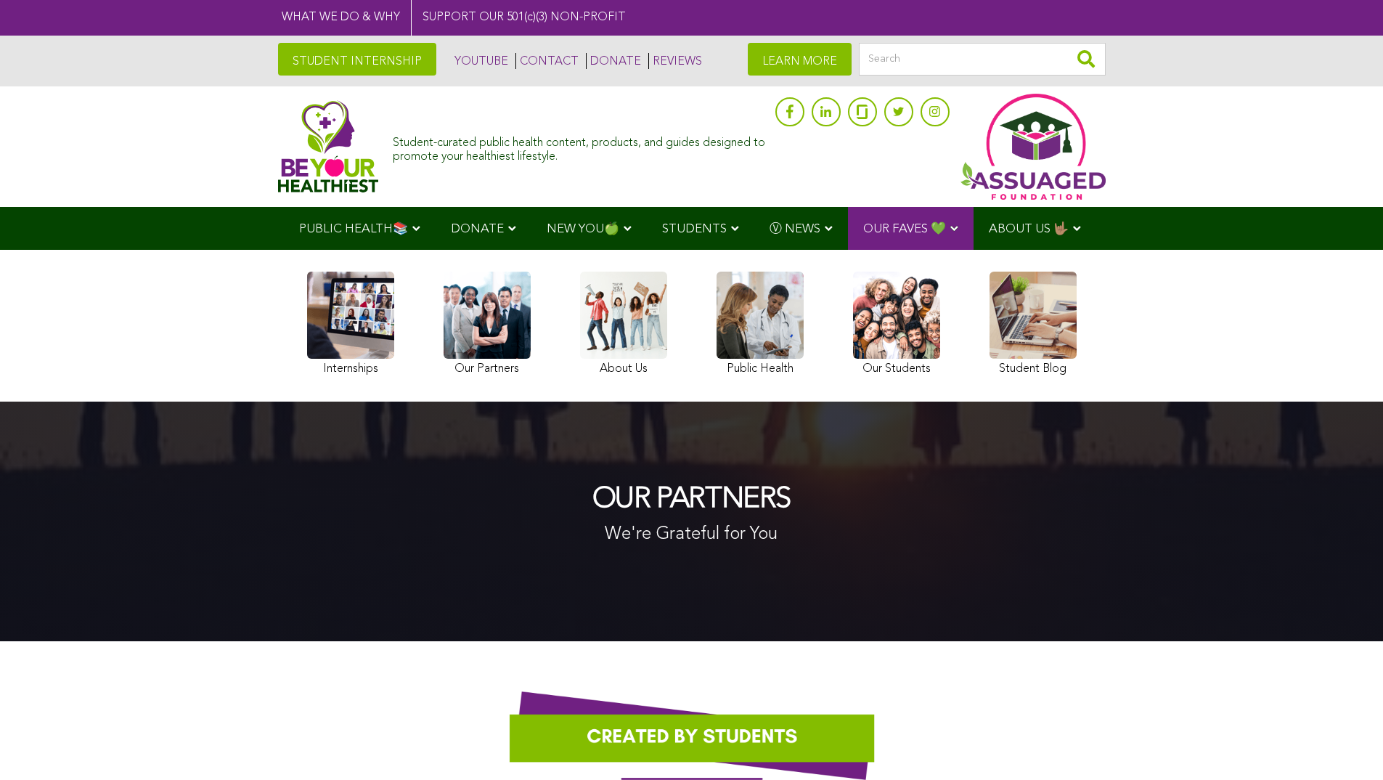 The image size is (1383, 780). Describe the element at coordinates (547, 61) in the screenshot. I see `a: CONTACT` at that location.